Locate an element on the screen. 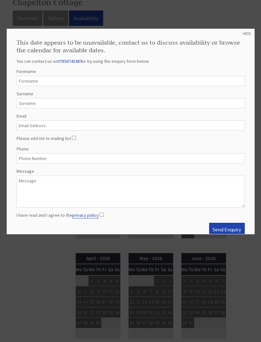  a: 07856745489 is located at coordinates (70, 61).